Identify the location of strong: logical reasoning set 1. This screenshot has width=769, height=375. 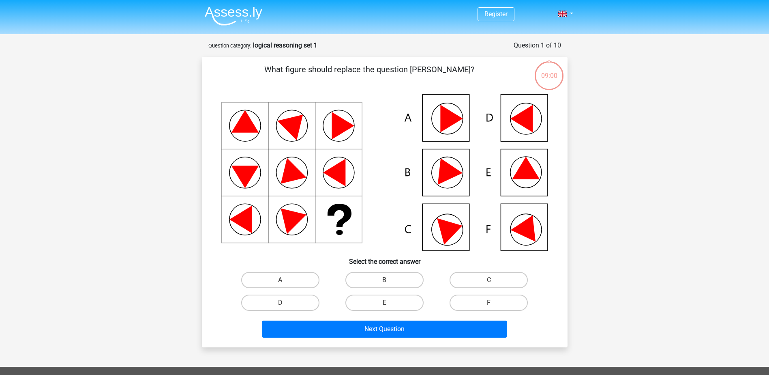
(285, 45).